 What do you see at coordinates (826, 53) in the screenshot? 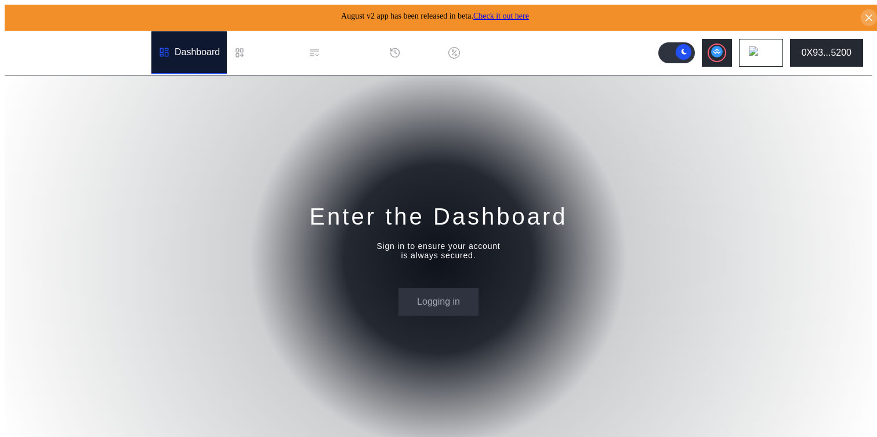
I see `button: 0X93...5200` at bounding box center [826, 53].